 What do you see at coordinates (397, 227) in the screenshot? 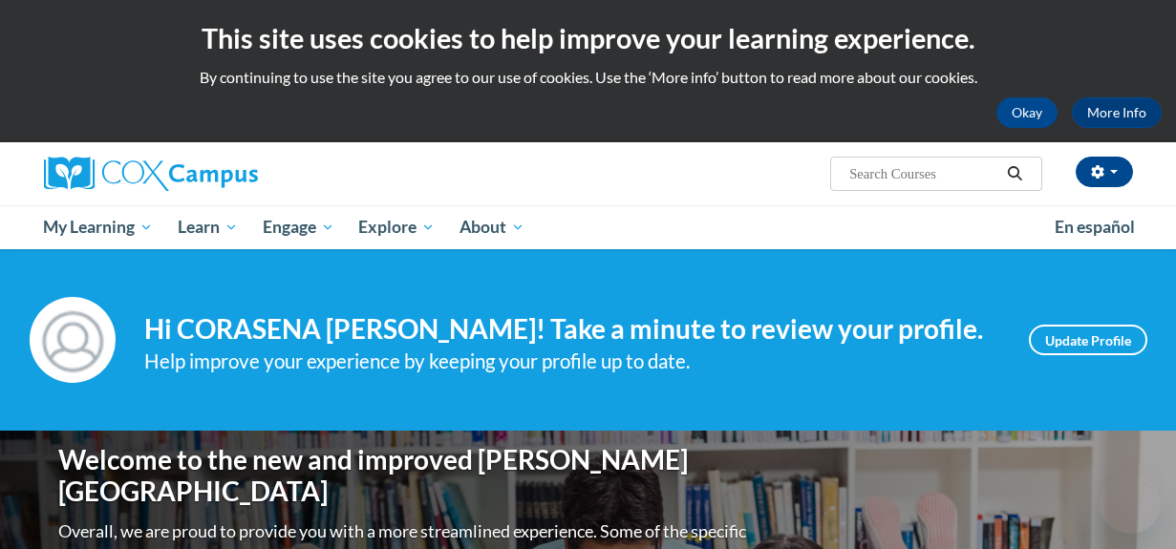
I see `a: Explore` at bounding box center [397, 227].